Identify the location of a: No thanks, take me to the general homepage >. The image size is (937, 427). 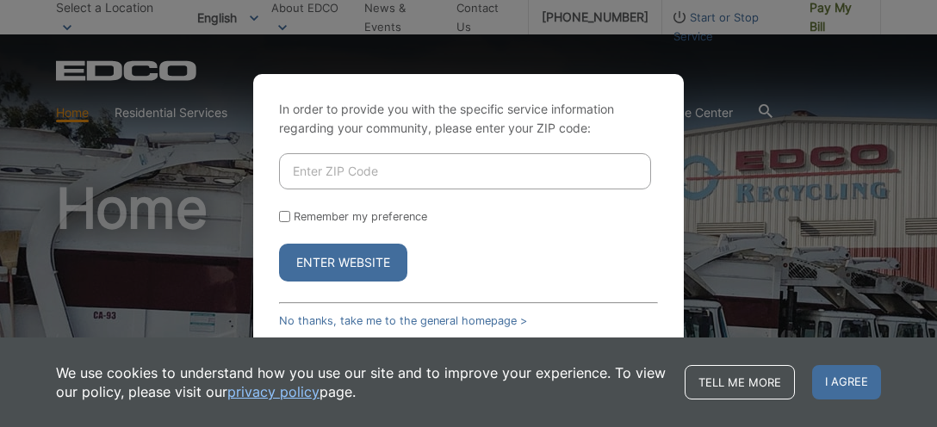
(403, 320).